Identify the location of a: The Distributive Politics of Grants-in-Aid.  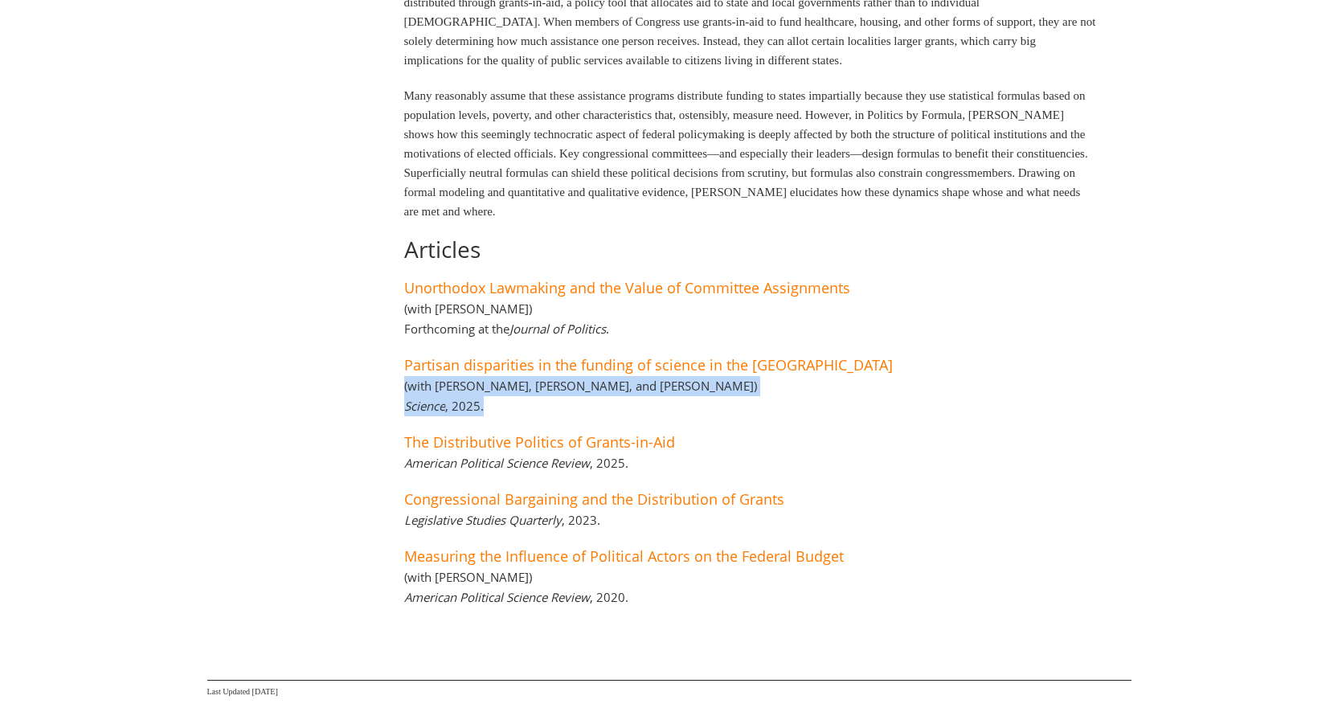
(539, 442).